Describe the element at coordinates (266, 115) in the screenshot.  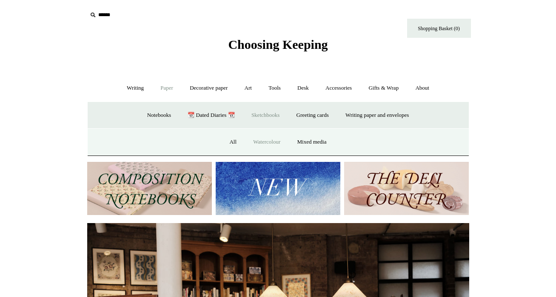
I see `a: Sketchbooks` at that location.